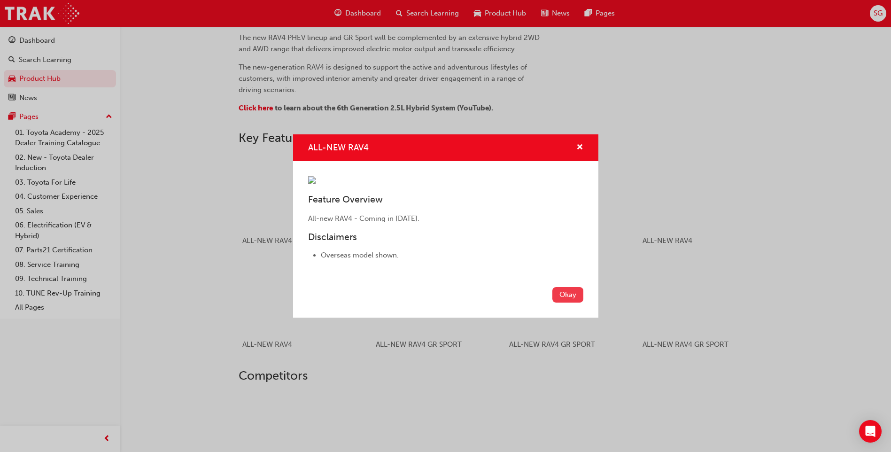 The image size is (891, 452). I want to click on span: ALL-NEW RAV4, so click(338, 148).